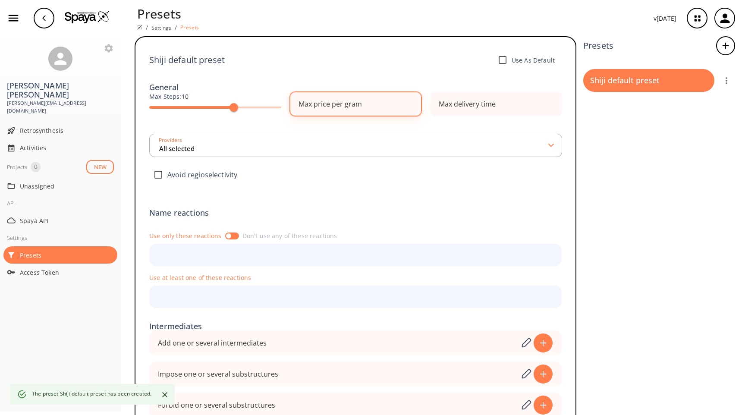  I want to click on button: Close, so click(165, 395).